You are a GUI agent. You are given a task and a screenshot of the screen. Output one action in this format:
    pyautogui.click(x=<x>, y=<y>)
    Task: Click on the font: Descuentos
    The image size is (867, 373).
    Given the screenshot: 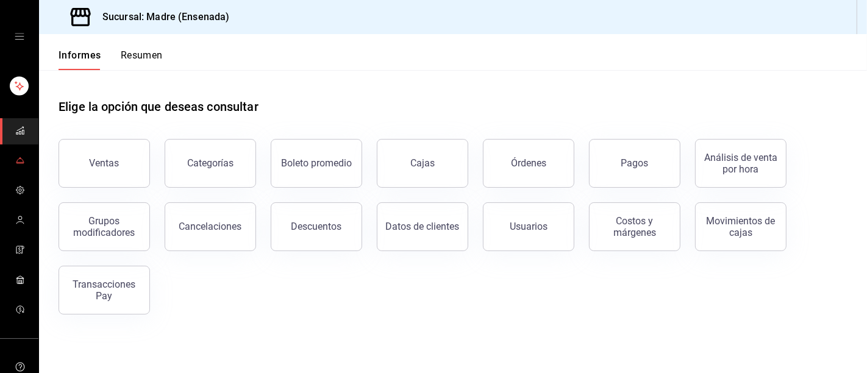 What is the action you would take?
    pyautogui.click(x=316, y=226)
    